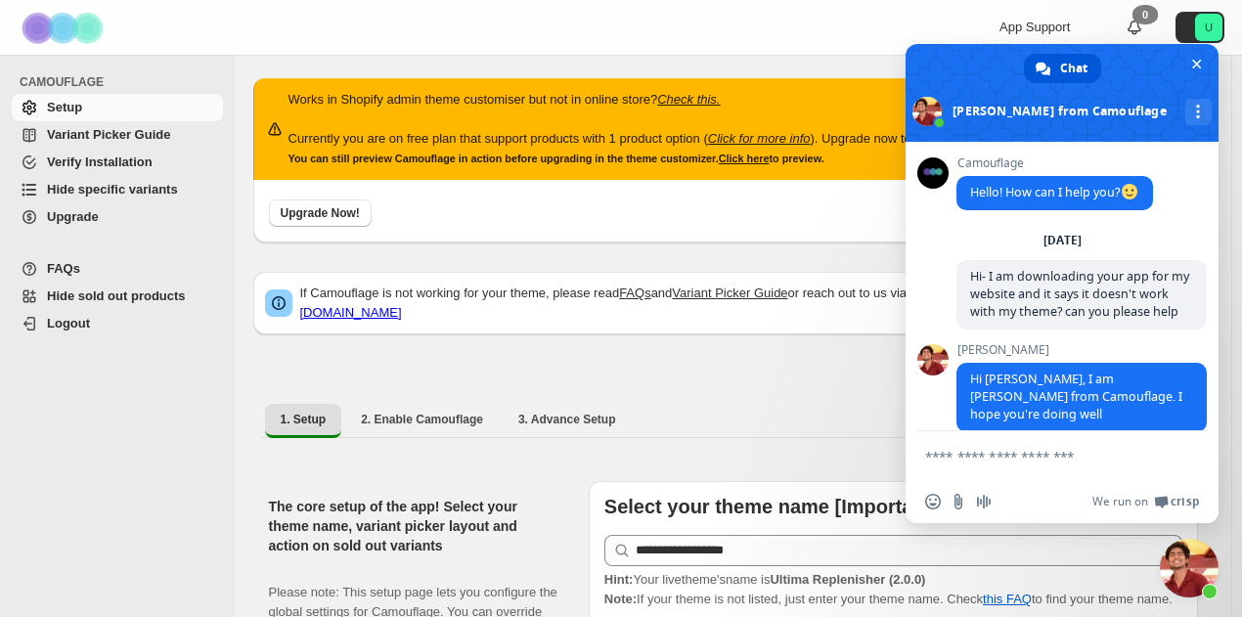  Describe the element at coordinates (117, 190) in the screenshot. I see `a: Hide specific variants` at that location.